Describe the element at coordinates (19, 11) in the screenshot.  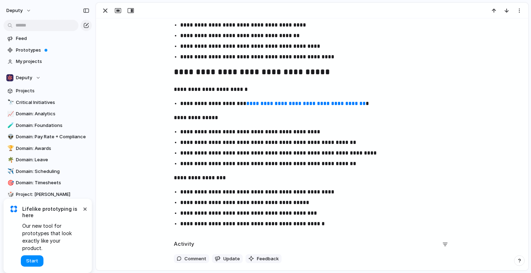
I see `button: deputy` at that location.